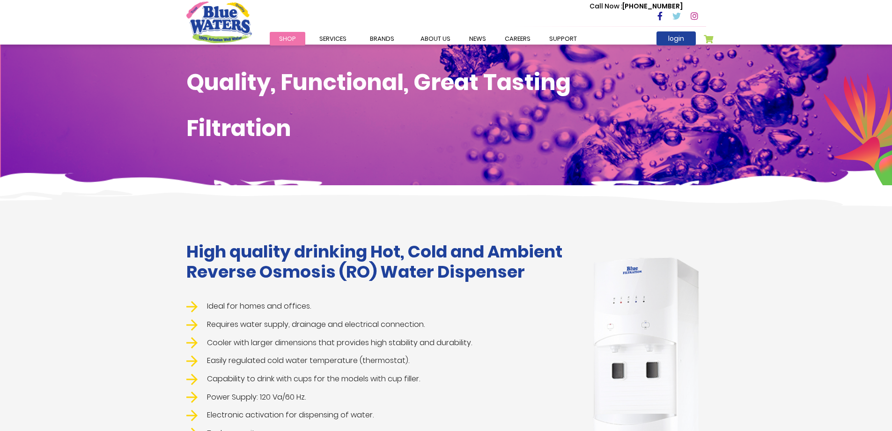 The height and width of the screenshot is (431, 892). I want to click on span: Call Now :, so click(606, 6).